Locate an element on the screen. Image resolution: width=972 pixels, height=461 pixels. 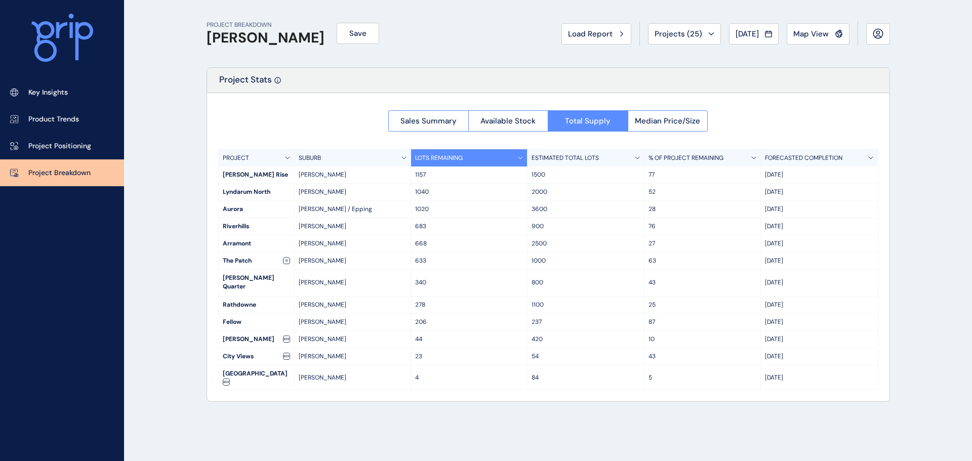
button: Save is located at coordinates (358, 33).